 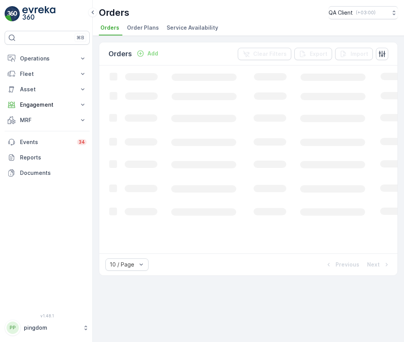 What do you see at coordinates (53, 157) in the screenshot?
I see `p: Reports` at bounding box center [53, 157].